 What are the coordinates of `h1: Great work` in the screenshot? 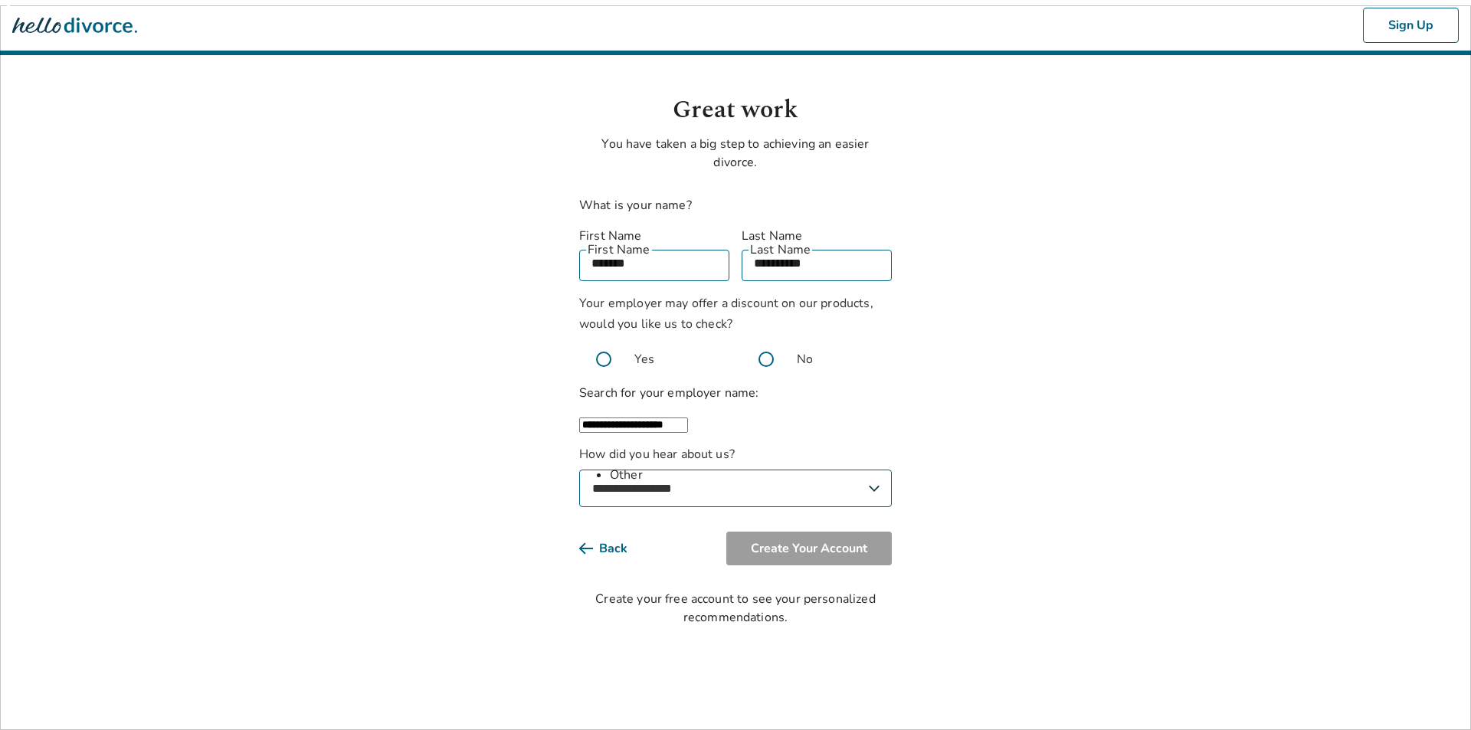 It's located at (735, 110).